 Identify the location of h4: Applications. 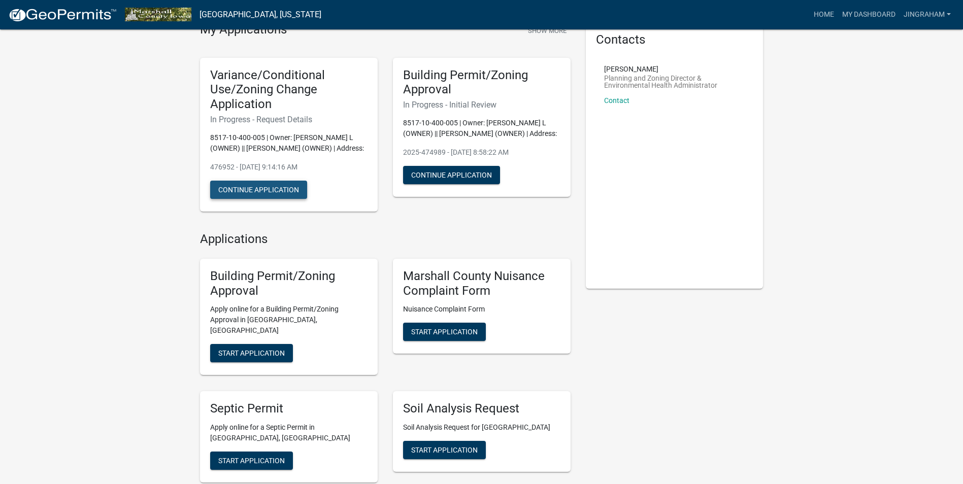
(385, 239).